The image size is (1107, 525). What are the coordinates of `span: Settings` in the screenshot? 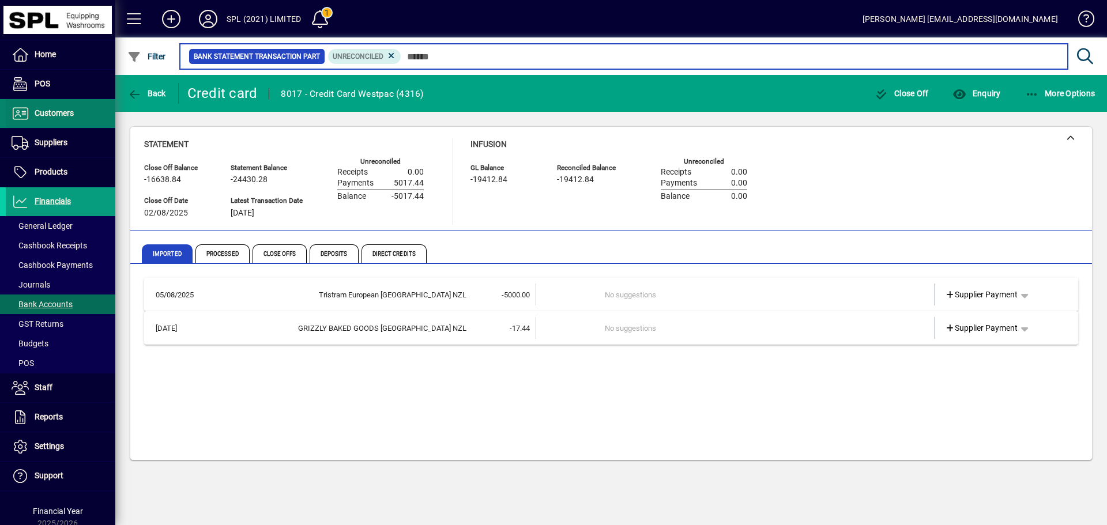 It's located at (49, 446).